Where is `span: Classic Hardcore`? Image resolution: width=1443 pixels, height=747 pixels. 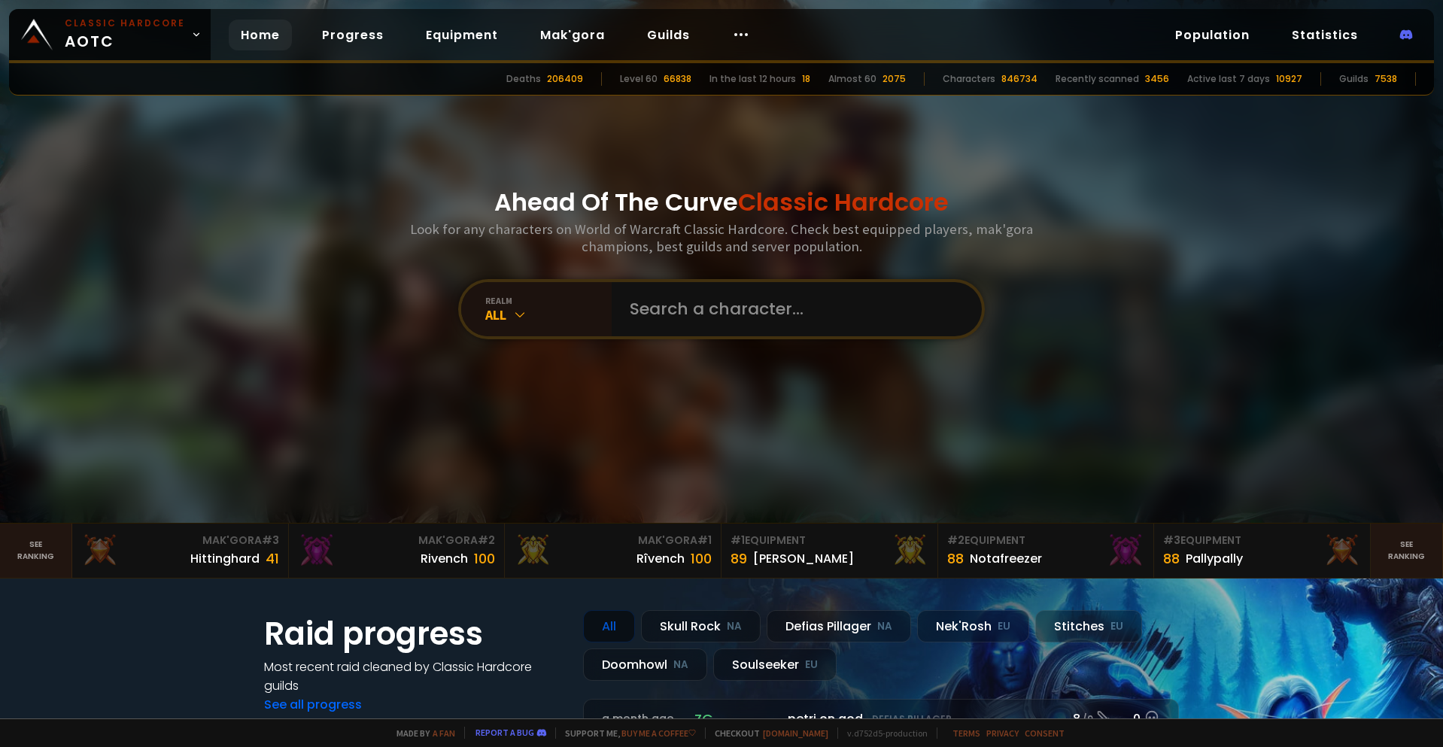
span: Classic Hardcore is located at coordinates (843, 202).